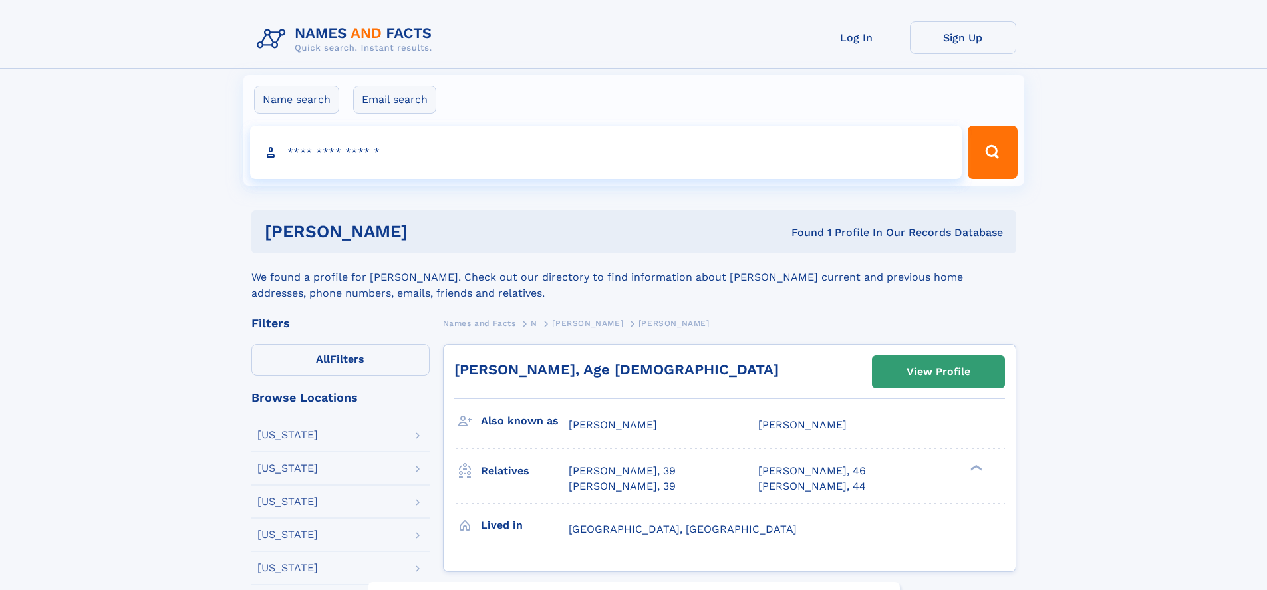 This screenshot has height=590, width=1267. Describe the element at coordinates (347, 39) in the screenshot. I see `img: Logo Names and Facts` at that location.